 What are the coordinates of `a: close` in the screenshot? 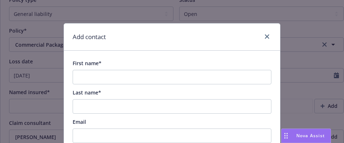 It's located at (267, 36).